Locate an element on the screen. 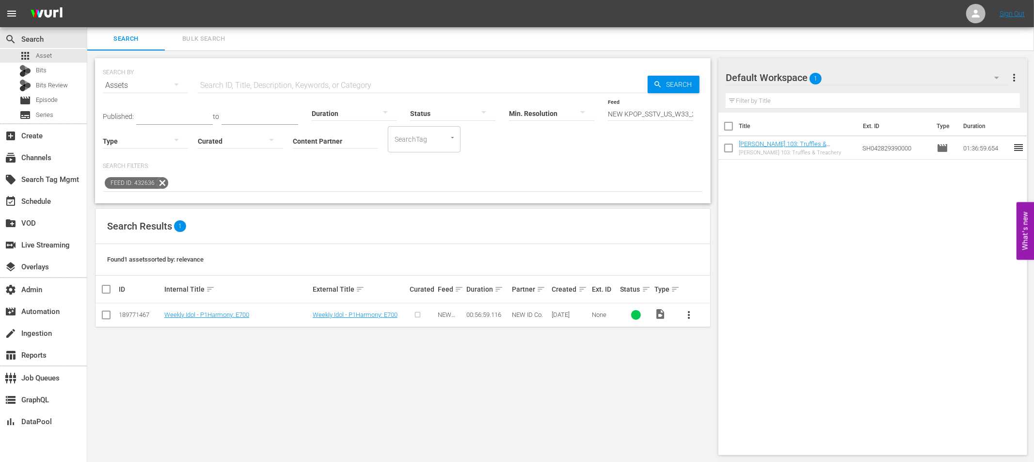 Image resolution: width=1034 pixels, height=462 pixels. div: Curated is located at coordinates (422, 289).